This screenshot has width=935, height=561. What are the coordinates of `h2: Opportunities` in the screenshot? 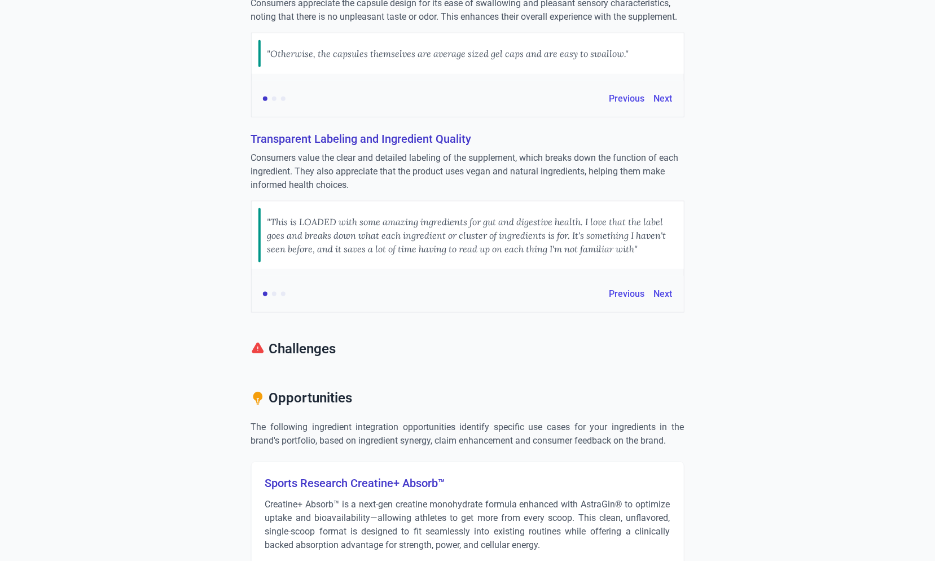 It's located at (468, 401).